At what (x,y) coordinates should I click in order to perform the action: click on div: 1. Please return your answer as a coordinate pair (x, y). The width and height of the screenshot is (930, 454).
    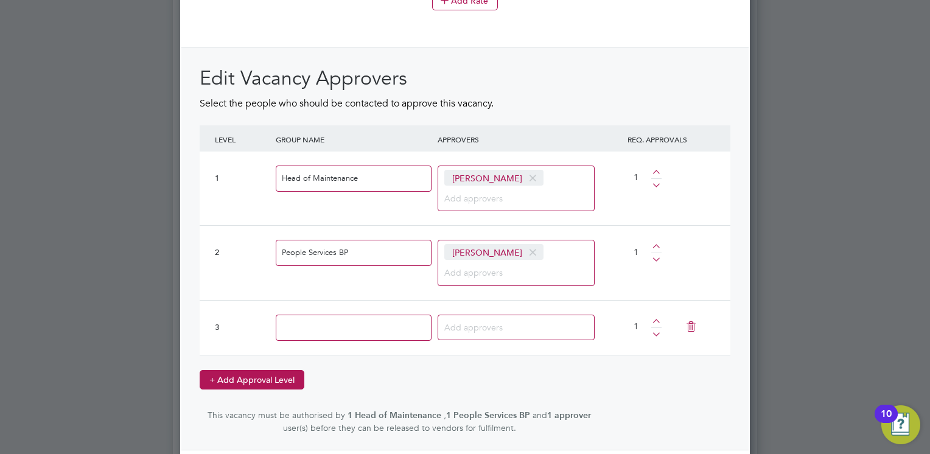
    Looking at the image, I should click on (242, 178).